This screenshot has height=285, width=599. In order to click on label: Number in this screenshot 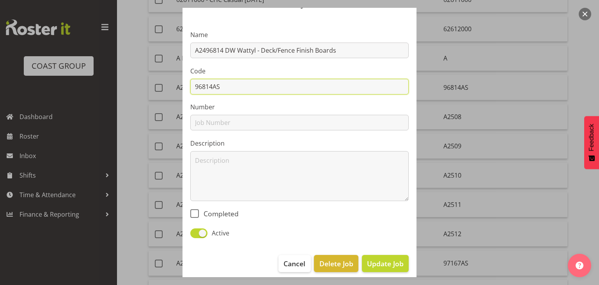, I will do `click(300, 107)`.